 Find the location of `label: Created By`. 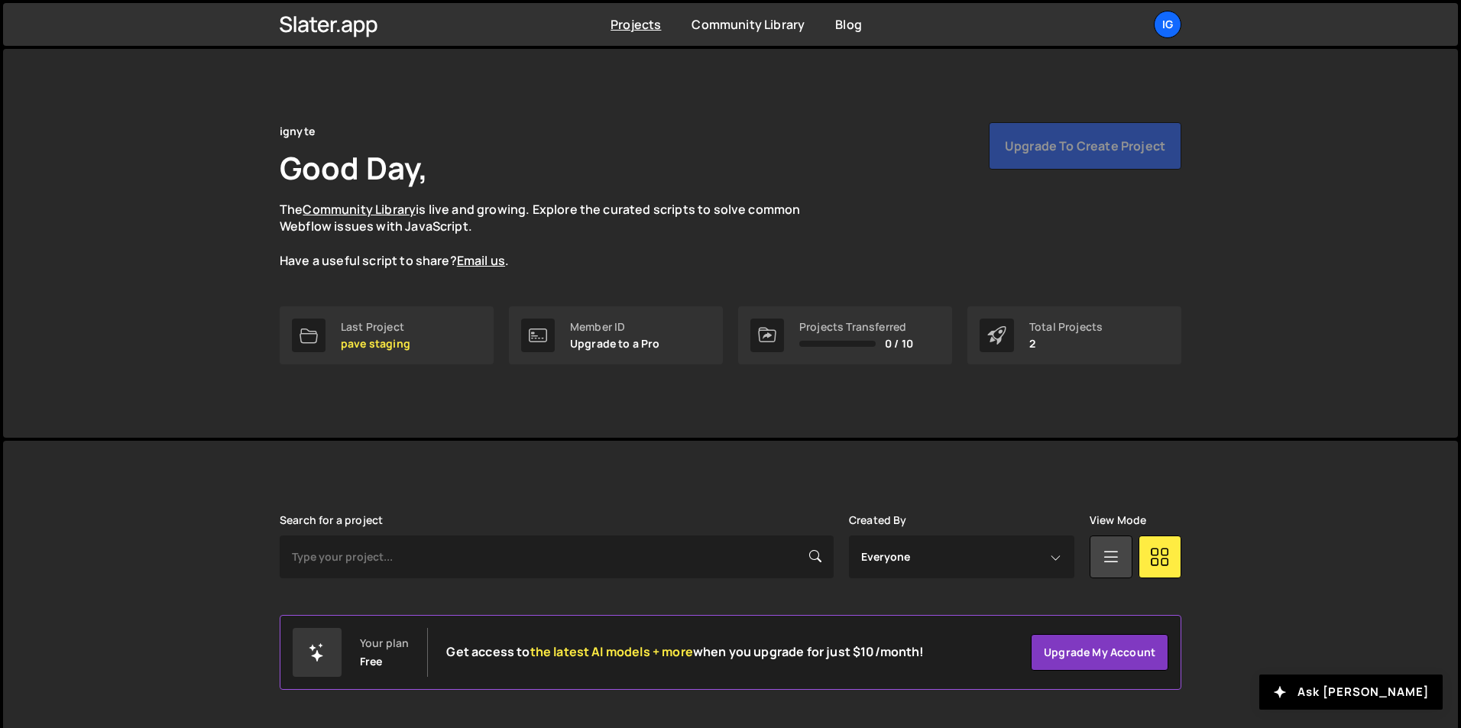

label: Created By is located at coordinates (878, 520).